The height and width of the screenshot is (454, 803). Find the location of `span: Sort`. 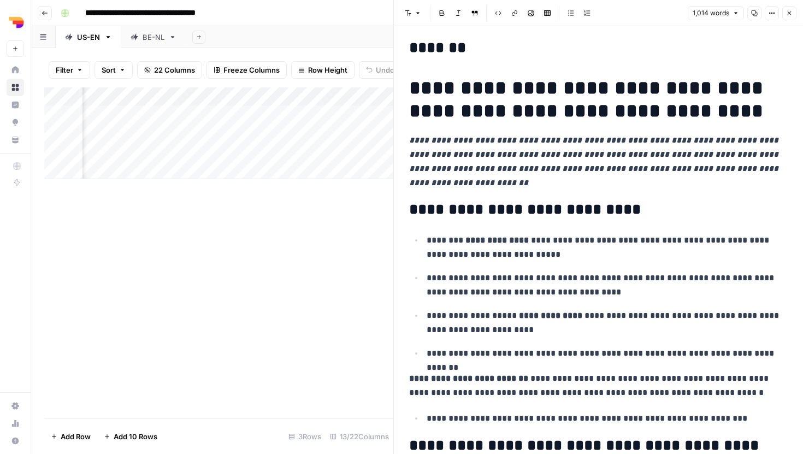

span: Sort is located at coordinates (109, 70).